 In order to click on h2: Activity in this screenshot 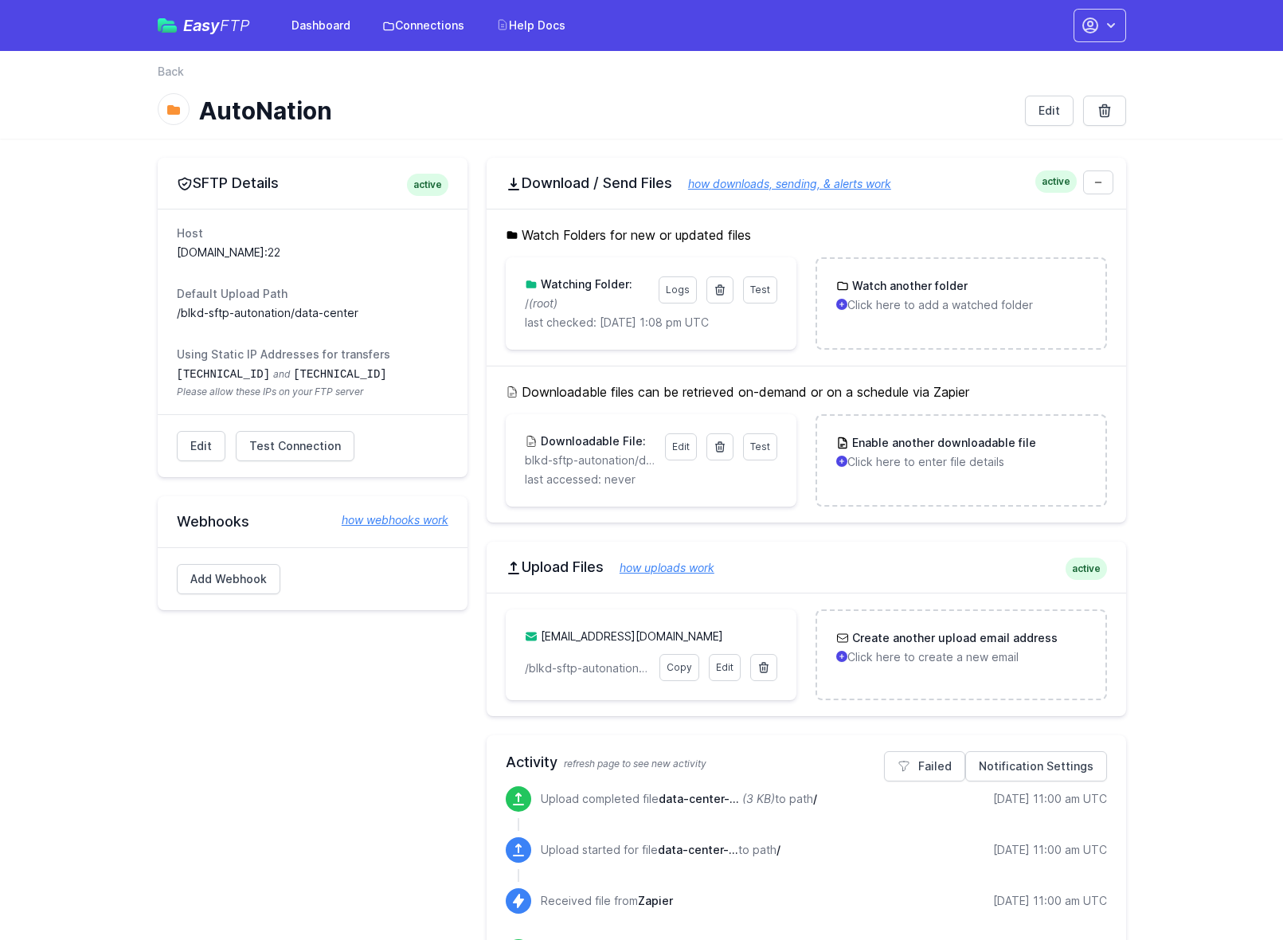, I will do `click(806, 762)`.